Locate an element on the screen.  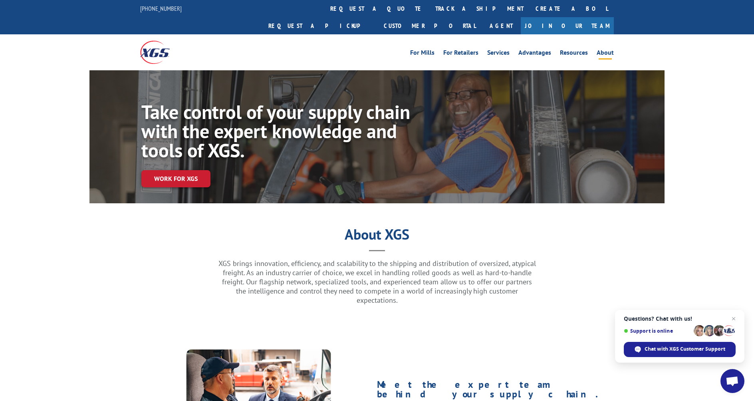
span: Questions? Chat with us! is located at coordinates (679, 319).